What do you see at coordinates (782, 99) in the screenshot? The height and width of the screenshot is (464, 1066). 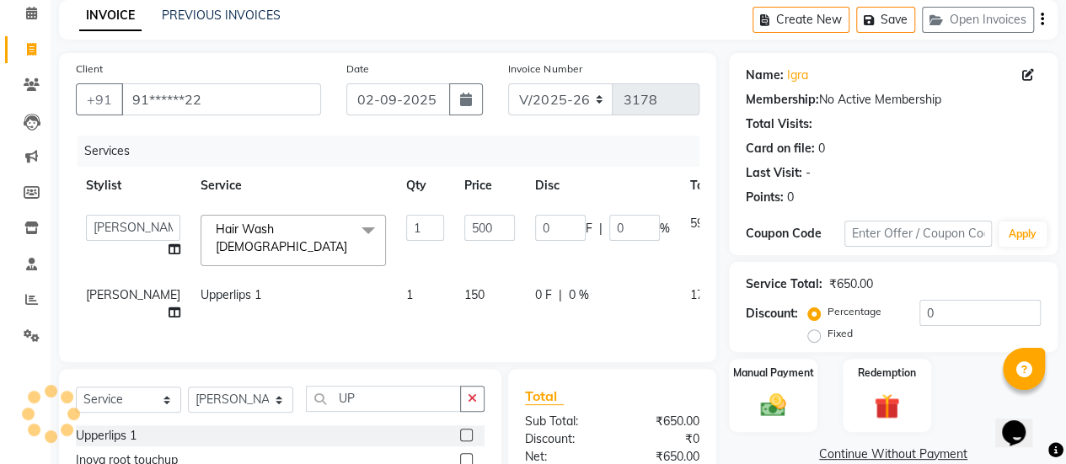 I see `div: Membership:` at bounding box center [782, 99].